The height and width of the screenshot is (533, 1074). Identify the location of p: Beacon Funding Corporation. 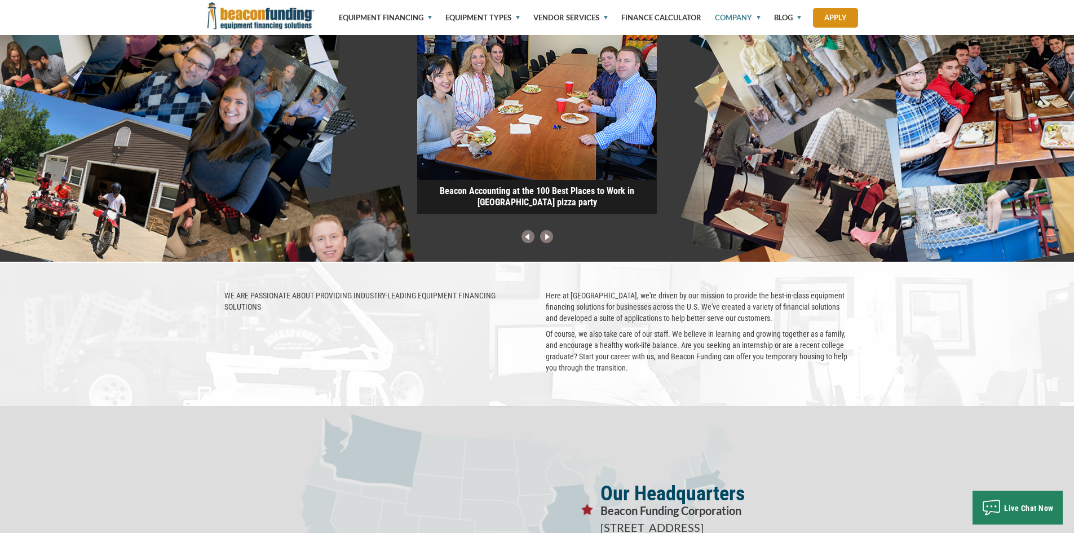
(730, 510).